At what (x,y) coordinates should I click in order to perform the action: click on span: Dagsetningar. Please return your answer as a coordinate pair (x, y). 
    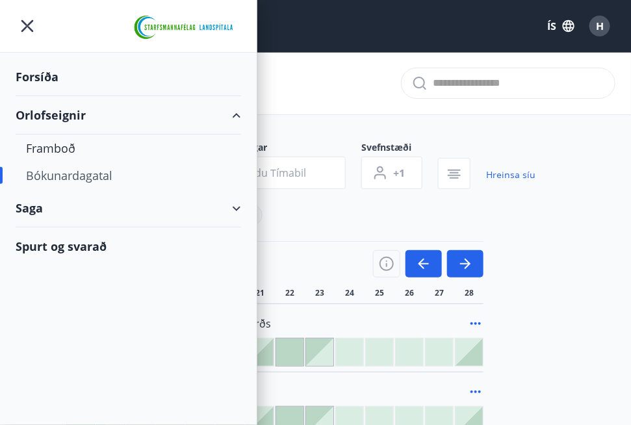
    Looking at the image, I should click on (285, 149).